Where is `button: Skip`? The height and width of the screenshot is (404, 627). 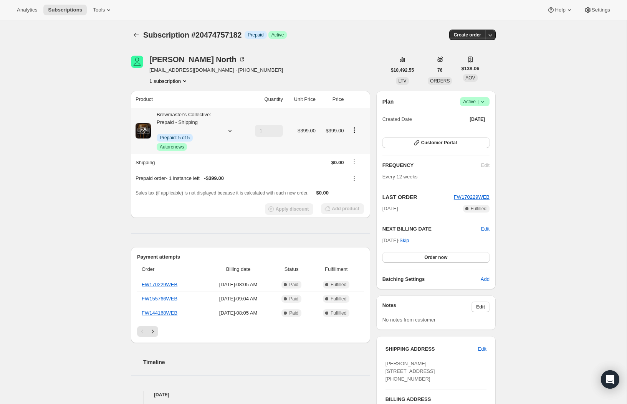 button: Skip is located at coordinates (404, 241).